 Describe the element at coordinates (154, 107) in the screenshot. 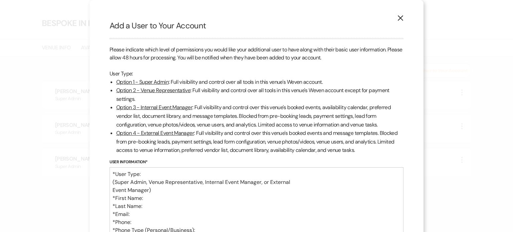

I see `u: Option 3 - Internal Event Manager` at that location.